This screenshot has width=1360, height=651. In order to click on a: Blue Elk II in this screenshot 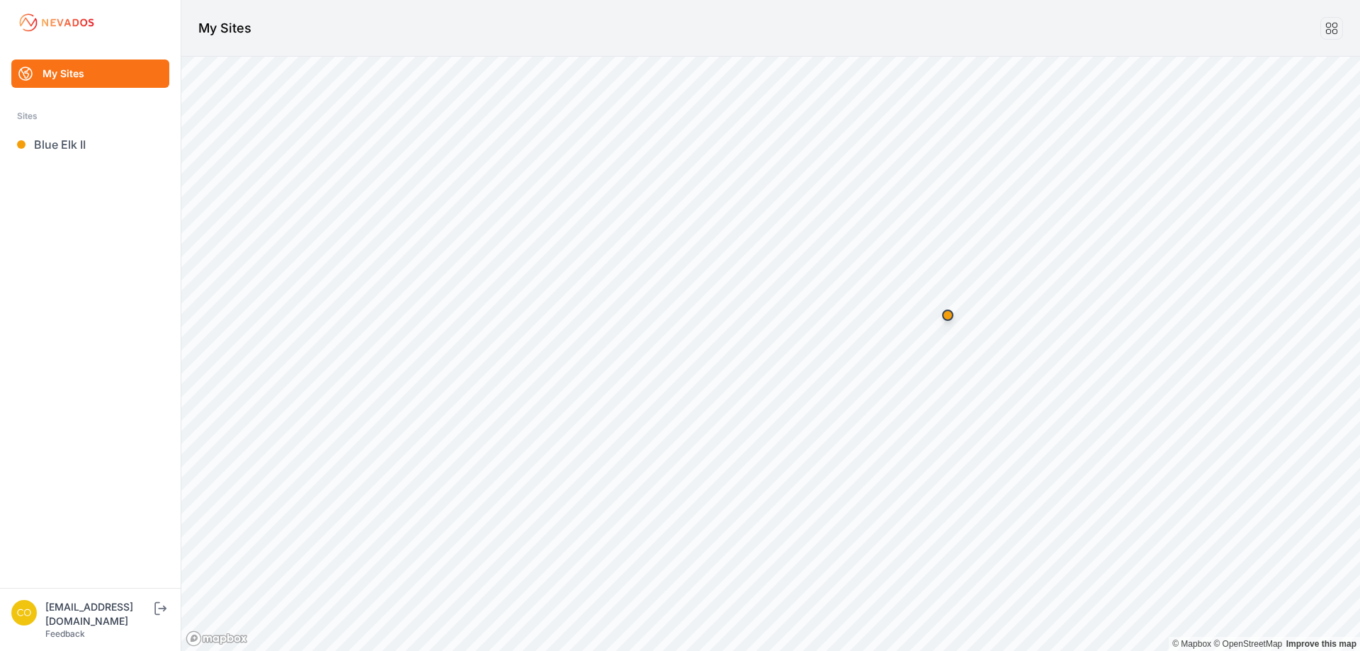, I will do `click(90, 145)`.